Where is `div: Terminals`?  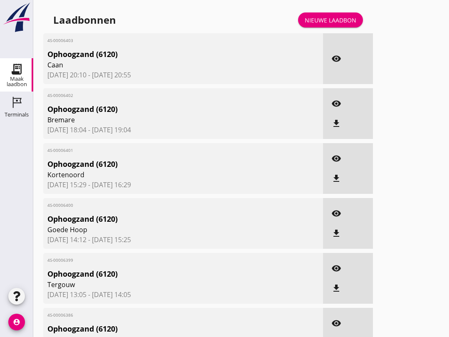
div: Terminals is located at coordinates (17, 114).